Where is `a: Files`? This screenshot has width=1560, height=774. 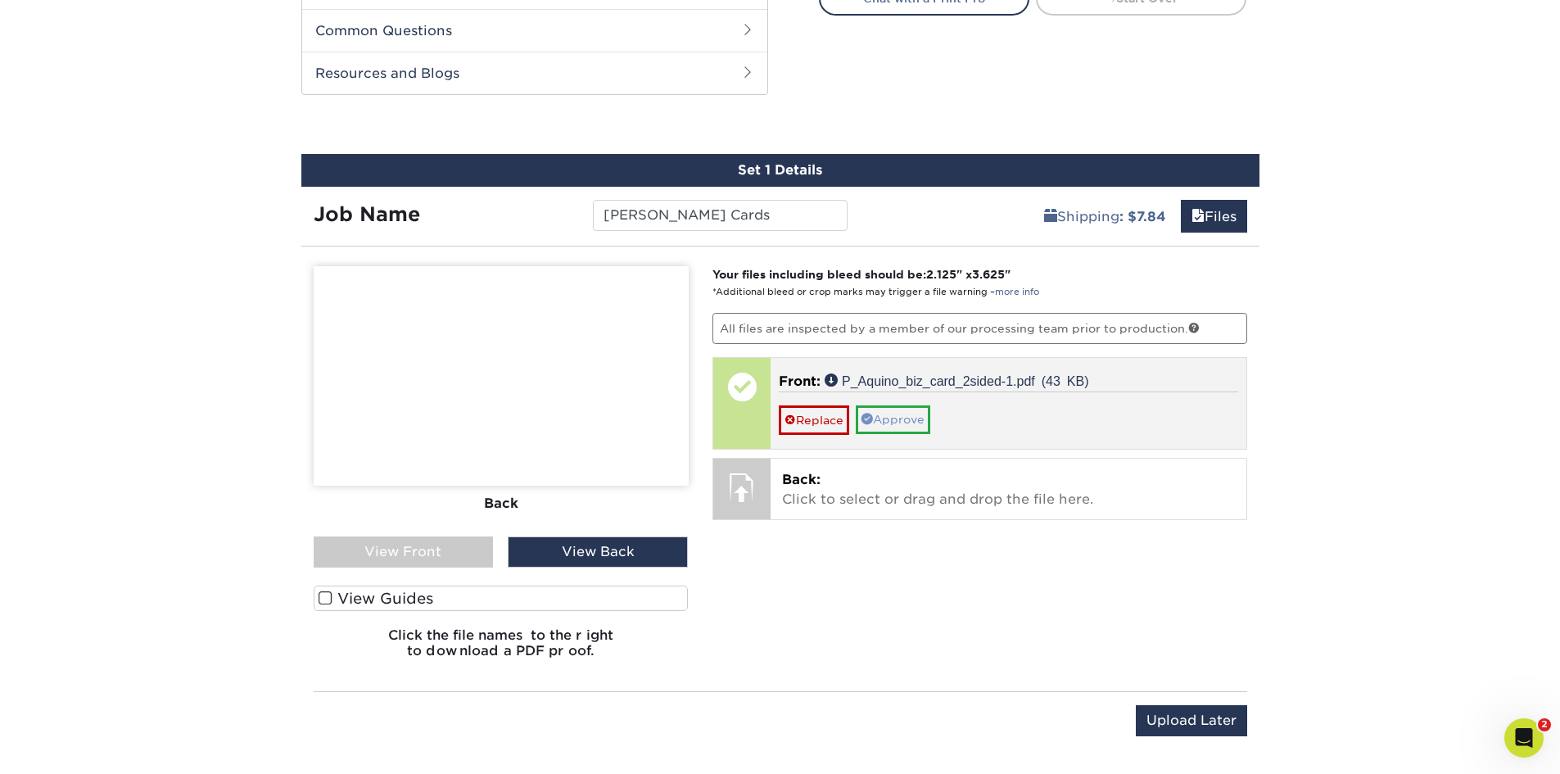
a: Files is located at coordinates (1213, 216).